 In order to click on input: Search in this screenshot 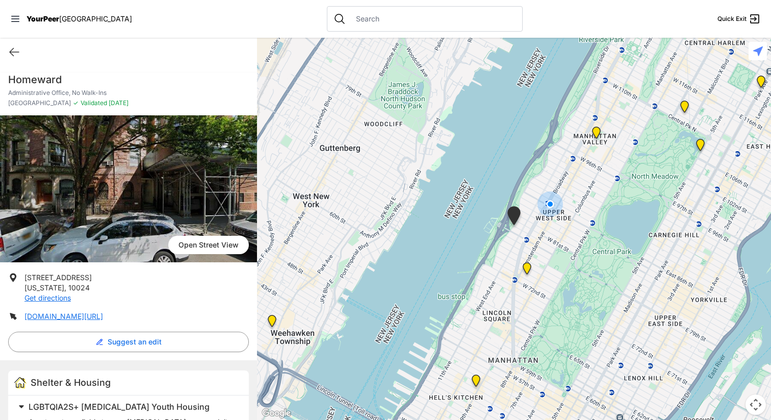, I will do `click(433, 19)`.